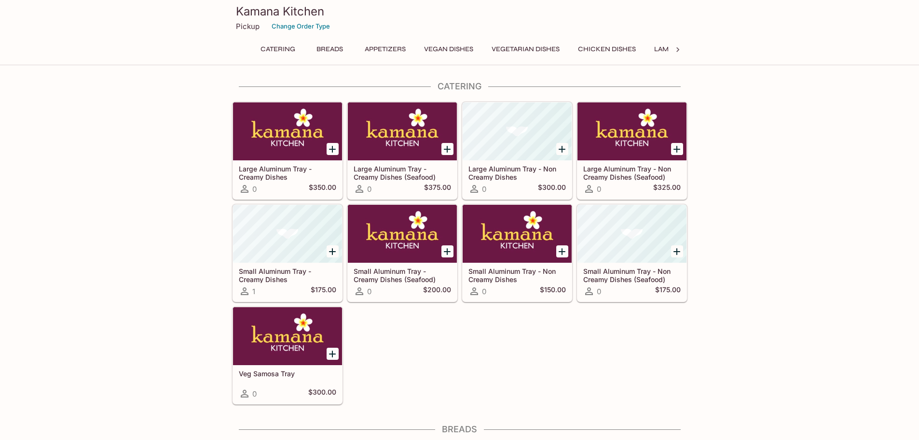 This screenshot has width=919, height=440. I want to click on button: Add Small Aluminum Tray - Creamy Dishes, so click(333, 251).